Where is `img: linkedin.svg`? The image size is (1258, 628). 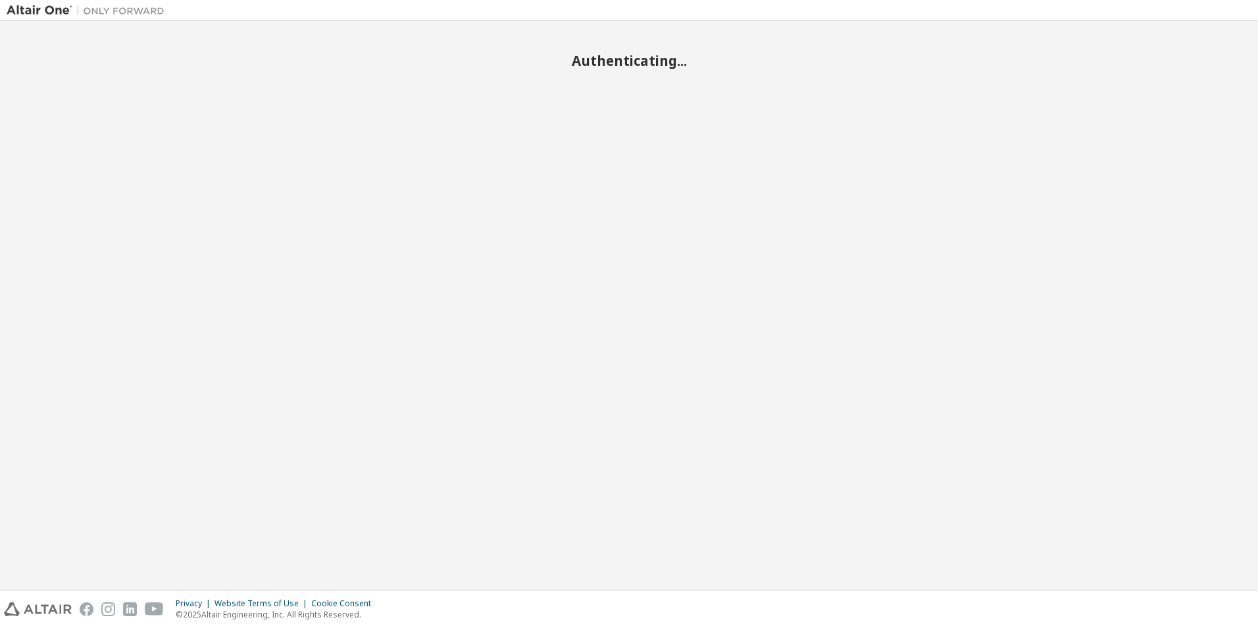
img: linkedin.svg is located at coordinates (130, 609).